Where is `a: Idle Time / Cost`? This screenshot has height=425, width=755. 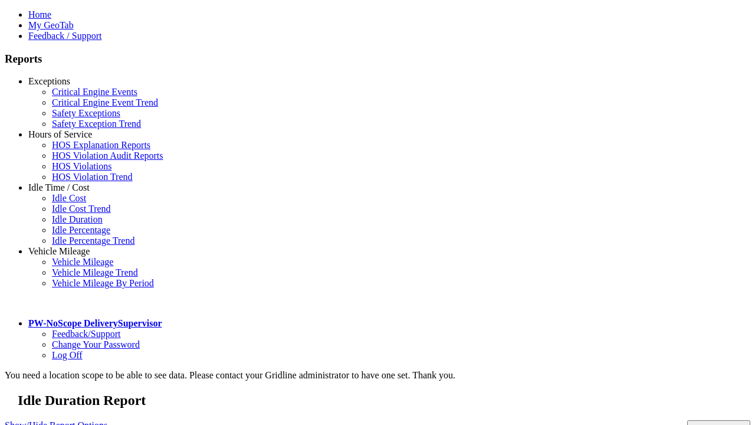
a: Idle Time / Cost is located at coordinates (59, 187).